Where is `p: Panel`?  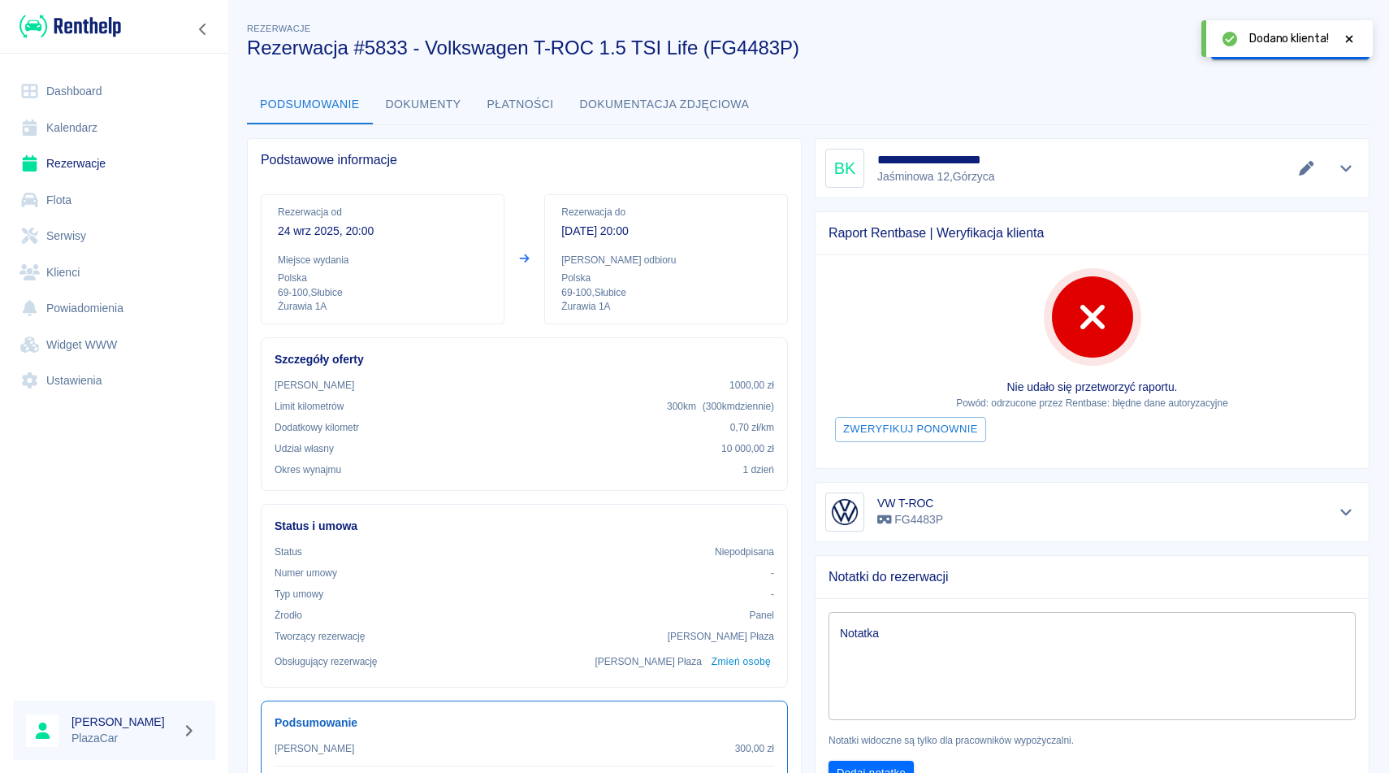 p: Panel is located at coordinates (762, 615).